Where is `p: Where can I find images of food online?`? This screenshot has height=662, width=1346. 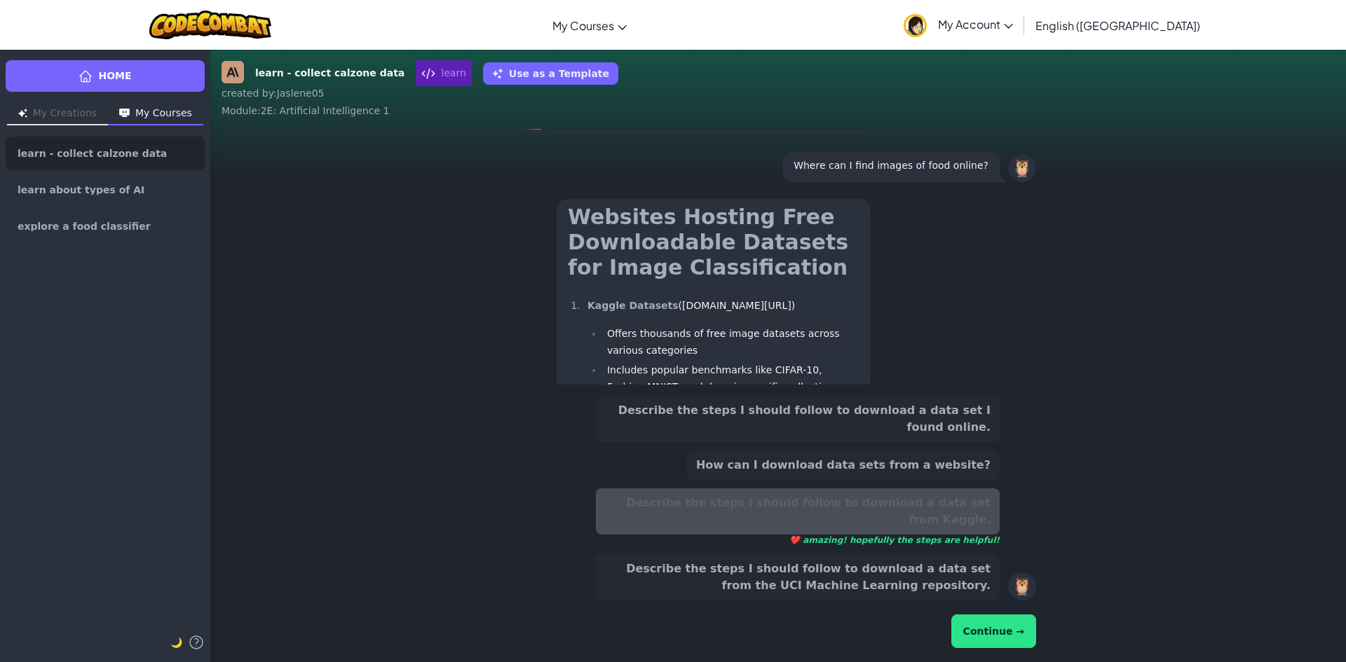 p: Where can I find images of food online? is located at coordinates (891, 165).